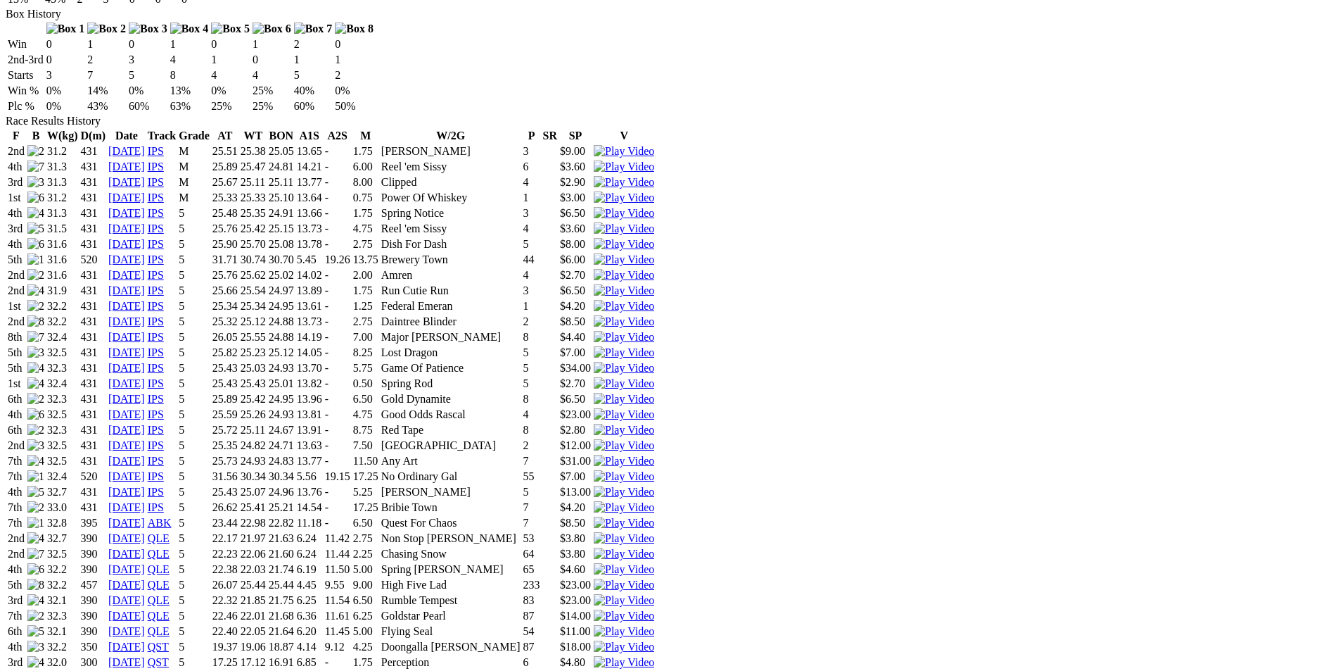 Image resolution: width=1340 pixels, height=671 pixels. I want to click on th: F, so click(16, 136).